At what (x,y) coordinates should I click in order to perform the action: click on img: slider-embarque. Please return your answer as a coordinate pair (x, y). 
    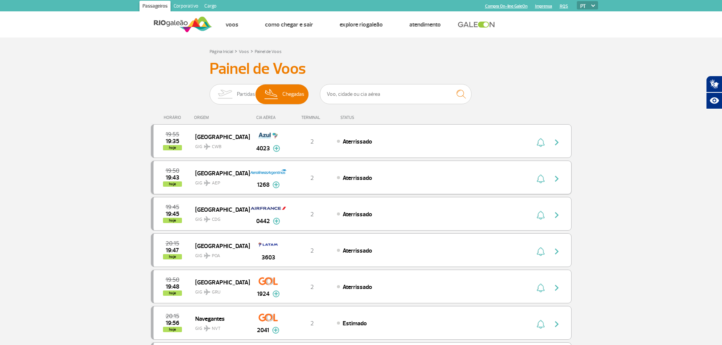
    Looking at the image, I should click on (225, 94).